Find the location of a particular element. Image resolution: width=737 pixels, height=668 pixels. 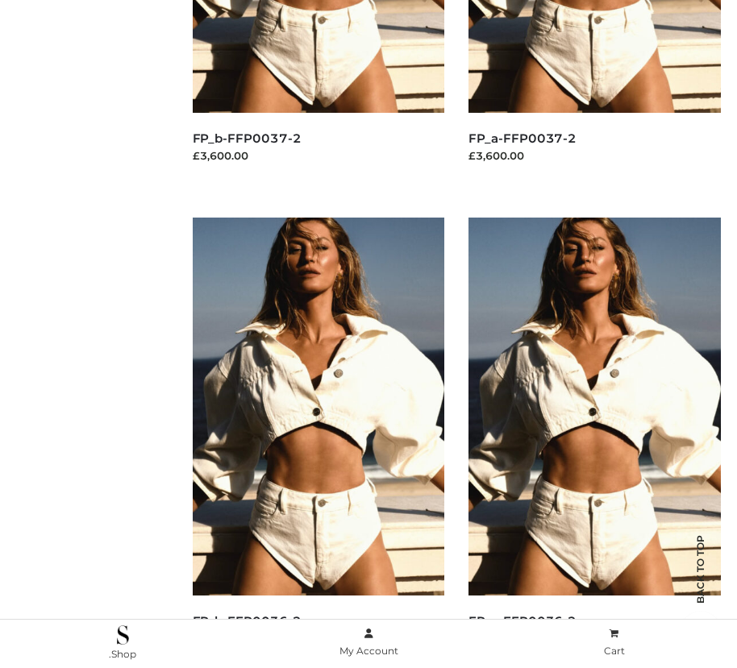

span: Cart is located at coordinates (614, 651).